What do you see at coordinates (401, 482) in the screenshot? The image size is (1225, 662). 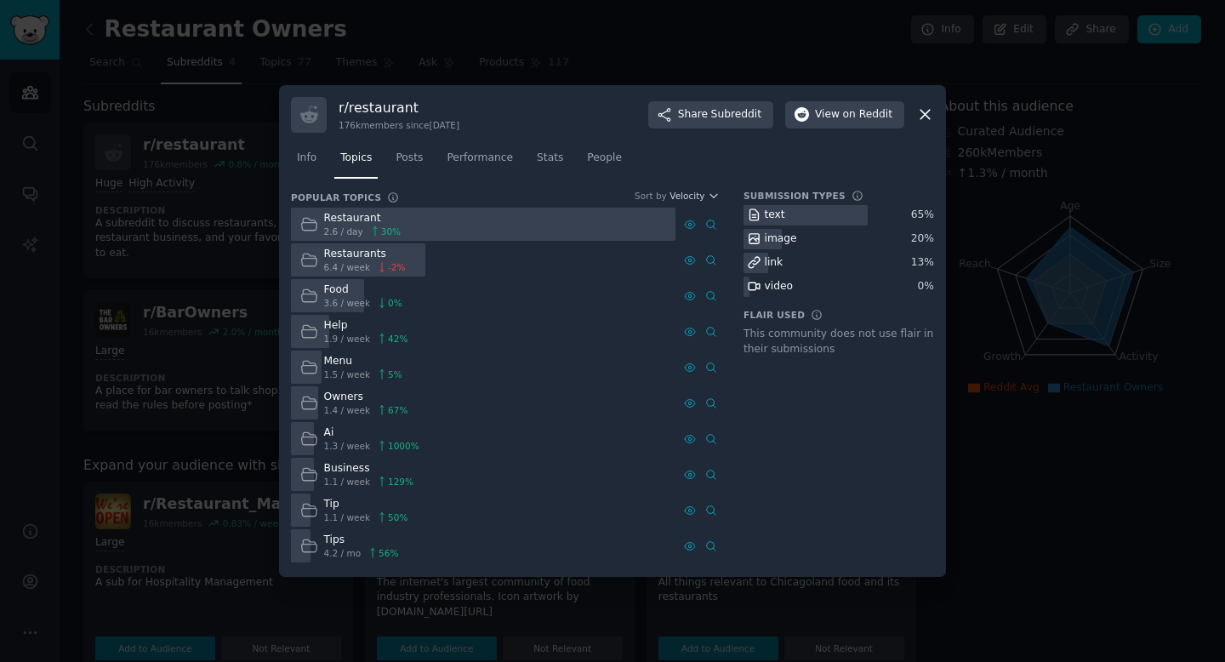 I see `span: 129 %` at bounding box center [401, 482].